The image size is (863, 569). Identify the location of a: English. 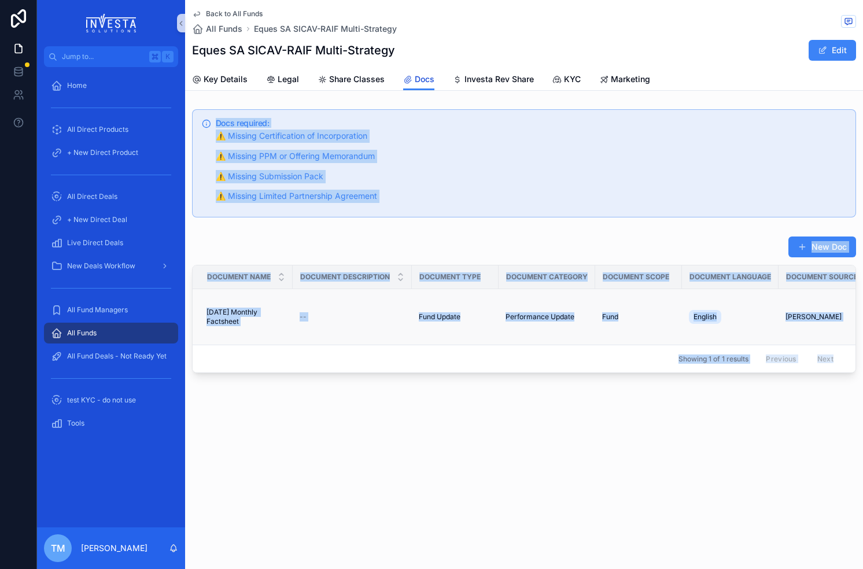
(730, 317).